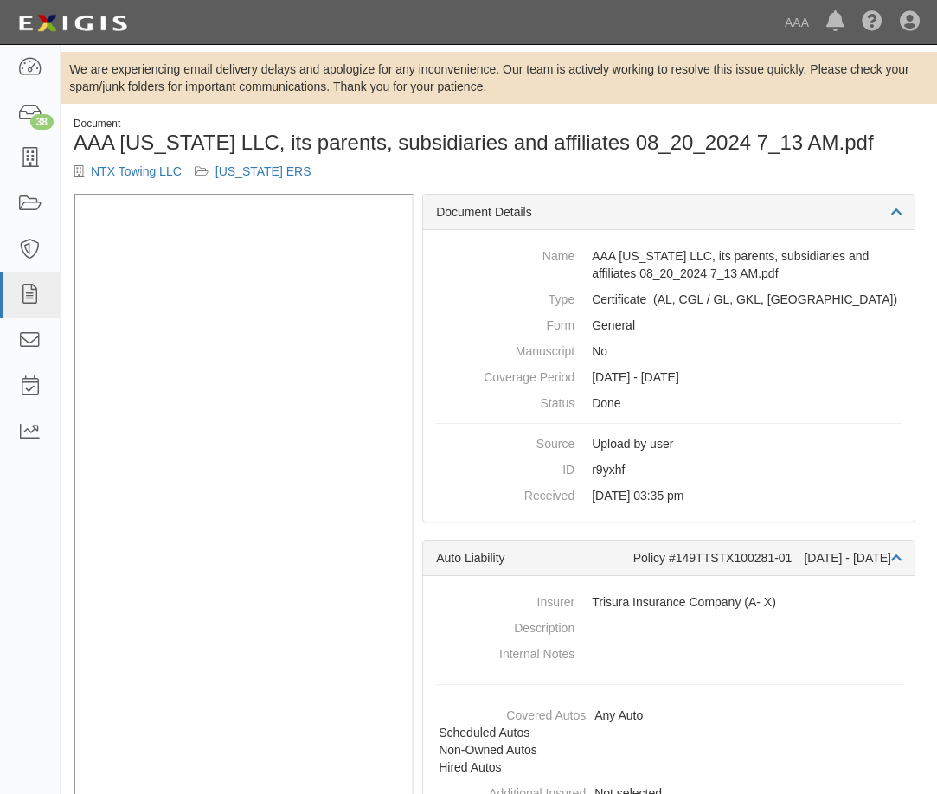 The image size is (937, 794). What do you see at coordinates (505, 323) in the screenshot?
I see `dt: Form` at bounding box center [505, 323].